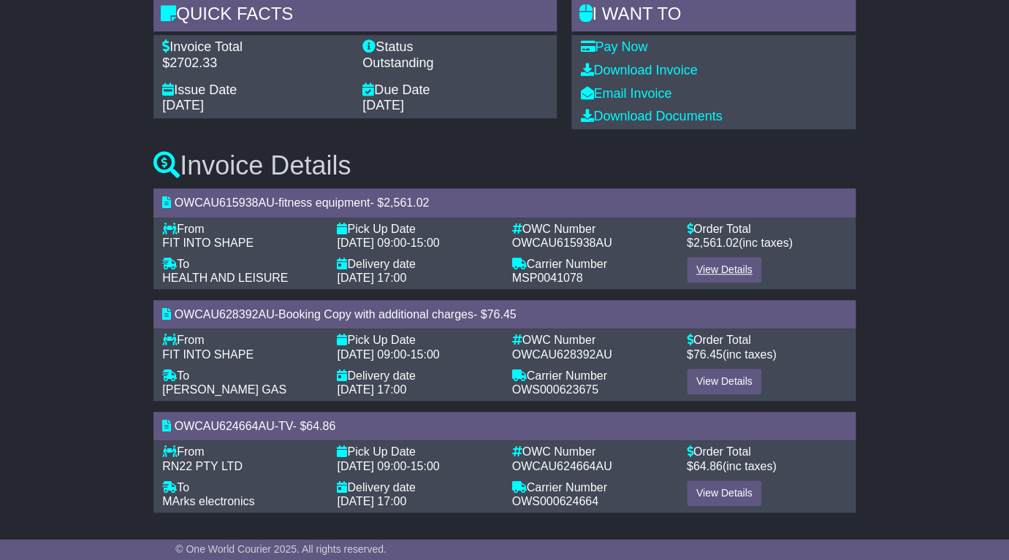  Describe the element at coordinates (281, 549) in the screenshot. I see `span: © One World Courier 2025. All rights reserved.` at that location.